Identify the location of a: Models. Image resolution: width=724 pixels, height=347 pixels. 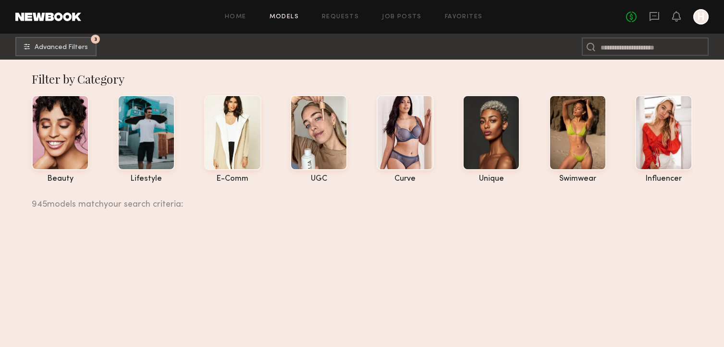
(284, 17).